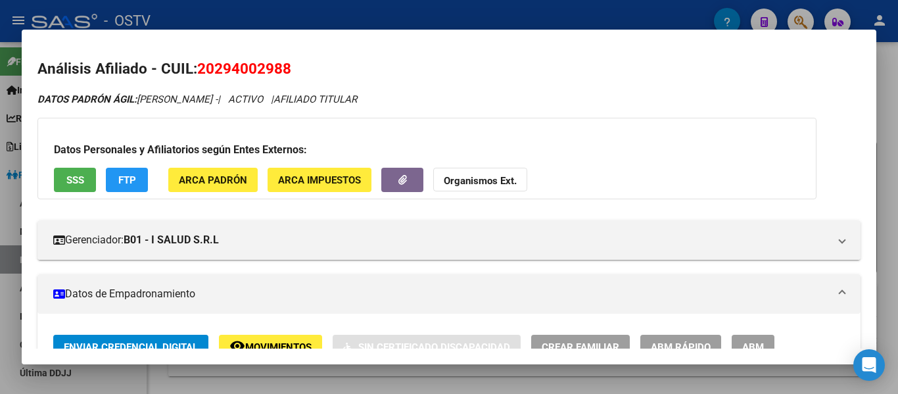  I want to click on button: ABM, so click(753, 346).